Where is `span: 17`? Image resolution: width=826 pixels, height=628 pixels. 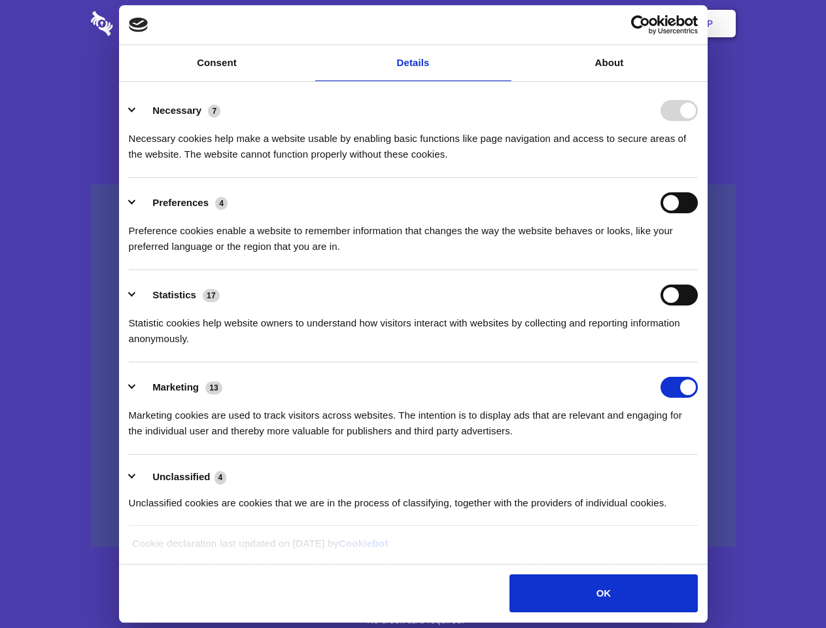
span: 17 is located at coordinates (211, 296).